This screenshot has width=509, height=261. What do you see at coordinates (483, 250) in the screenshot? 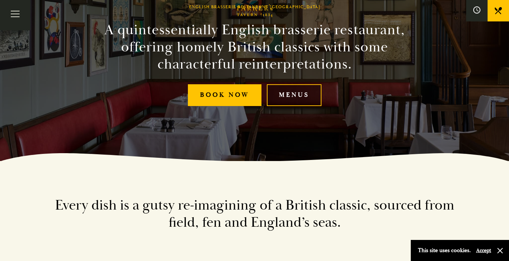
I see `button: Accept` at bounding box center [483, 250].